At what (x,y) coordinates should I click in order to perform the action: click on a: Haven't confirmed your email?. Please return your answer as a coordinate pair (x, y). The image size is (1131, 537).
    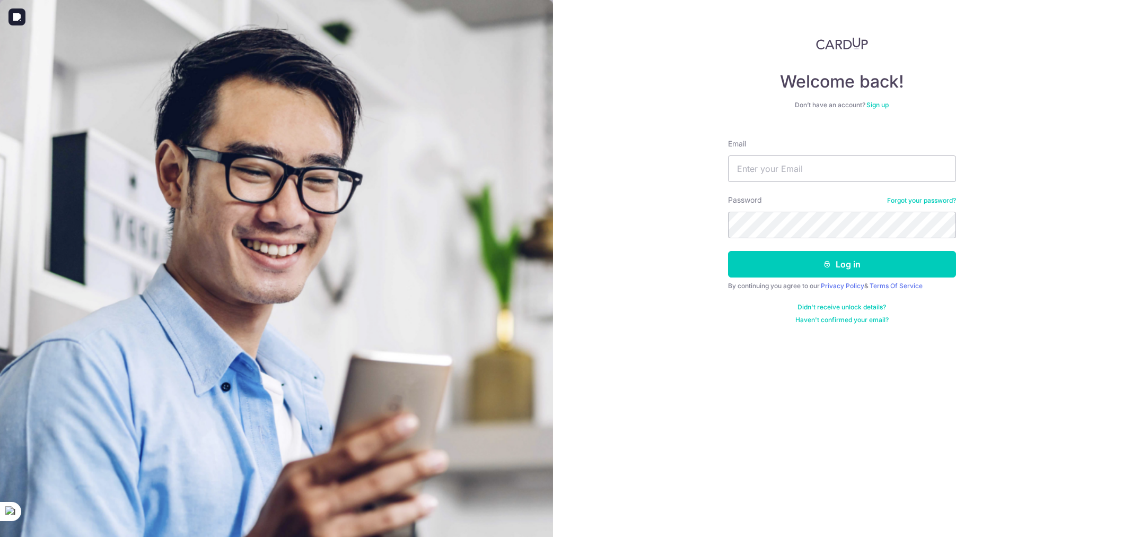
    Looking at the image, I should click on (842, 320).